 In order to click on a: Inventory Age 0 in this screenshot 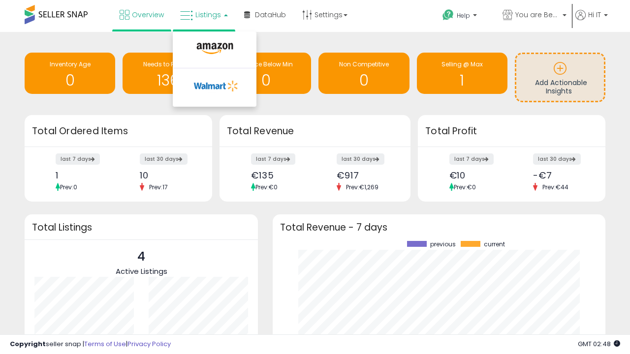, I will do `click(70, 73)`.